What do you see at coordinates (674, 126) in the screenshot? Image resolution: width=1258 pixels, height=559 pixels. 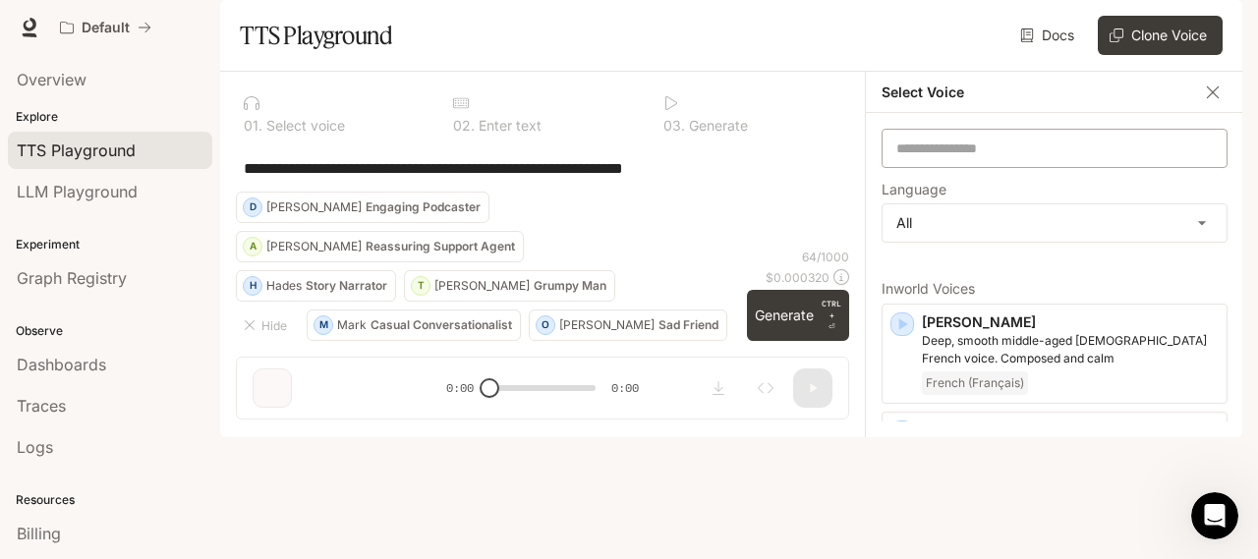 I see `p: 0 3 .` at bounding box center [674, 126].